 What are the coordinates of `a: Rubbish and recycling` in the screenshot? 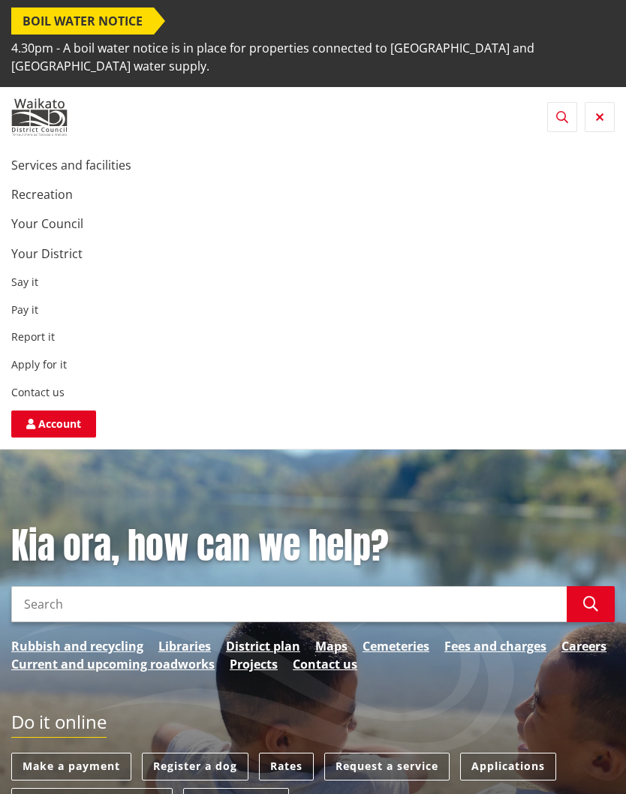 It's located at (77, 647).